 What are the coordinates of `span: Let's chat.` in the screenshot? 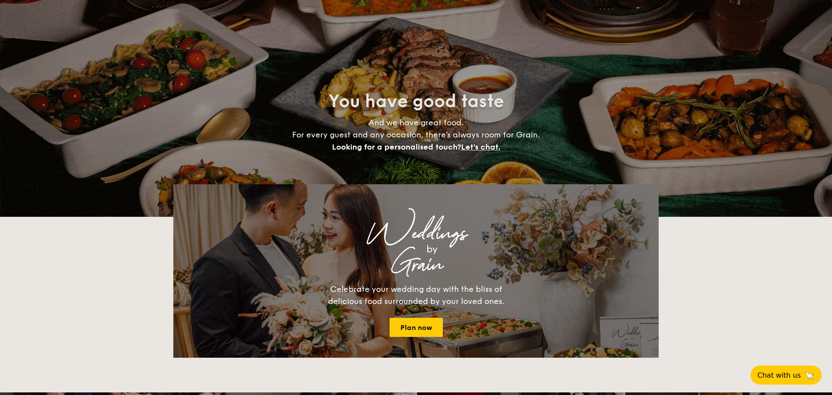 It's located at (481, 147).